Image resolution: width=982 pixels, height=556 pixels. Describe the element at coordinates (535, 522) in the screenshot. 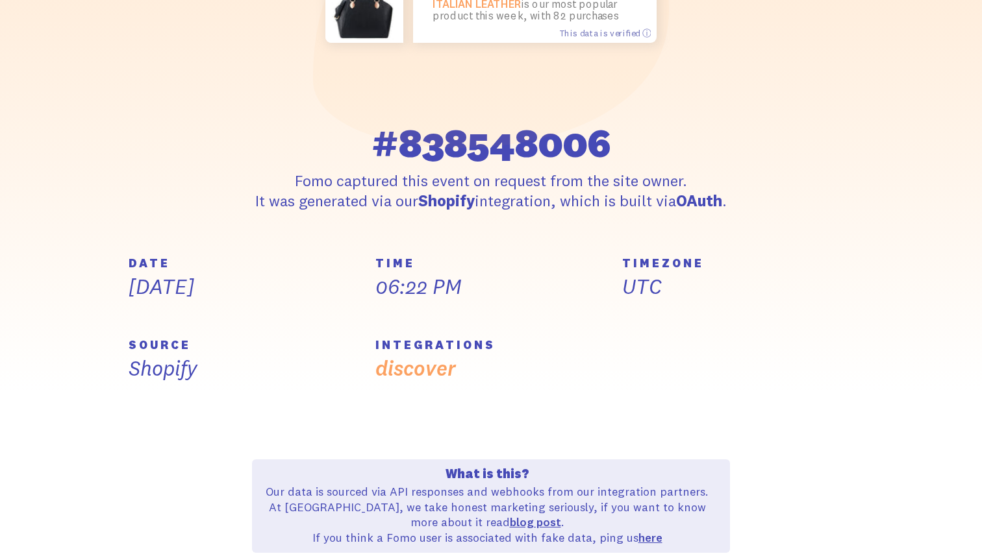

I see `a: blog post` at that location.